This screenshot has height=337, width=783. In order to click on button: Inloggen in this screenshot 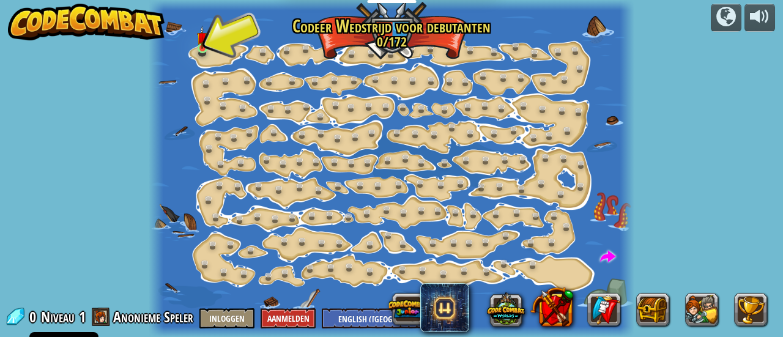, I will do `click(227, 318)`.